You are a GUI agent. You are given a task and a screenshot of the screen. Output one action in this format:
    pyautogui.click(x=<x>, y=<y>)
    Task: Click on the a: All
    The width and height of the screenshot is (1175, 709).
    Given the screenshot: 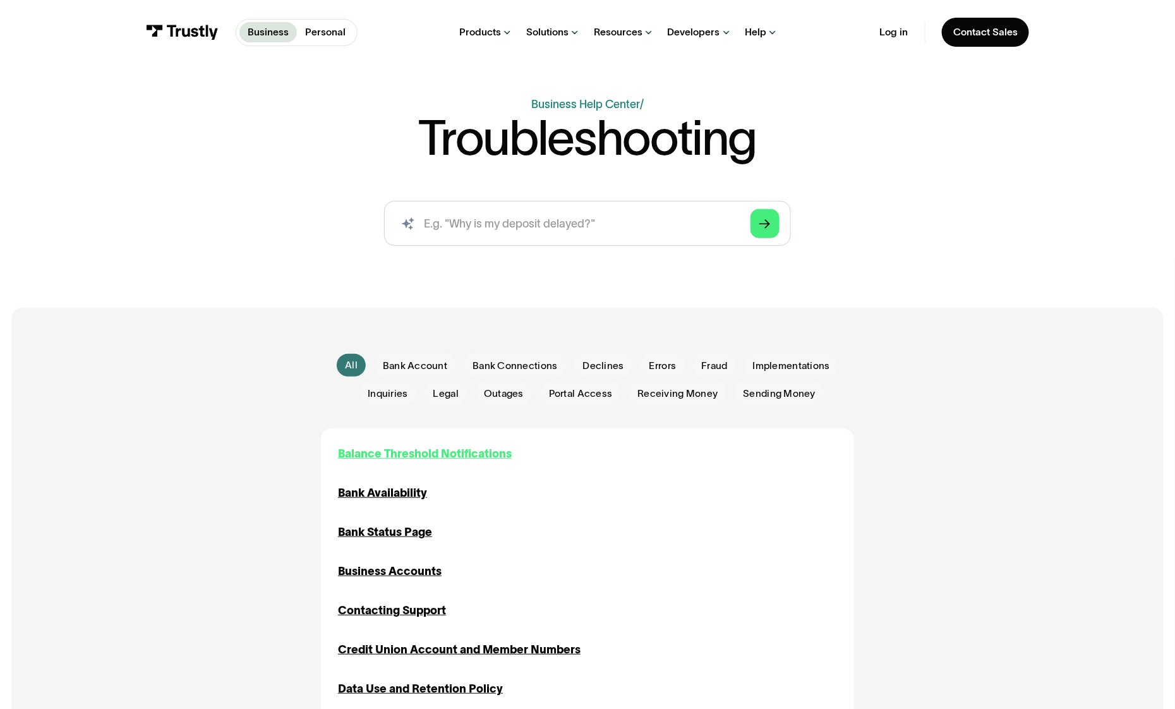 What is the action you would take?
    pyautogui.click(x=351, y=365)
    